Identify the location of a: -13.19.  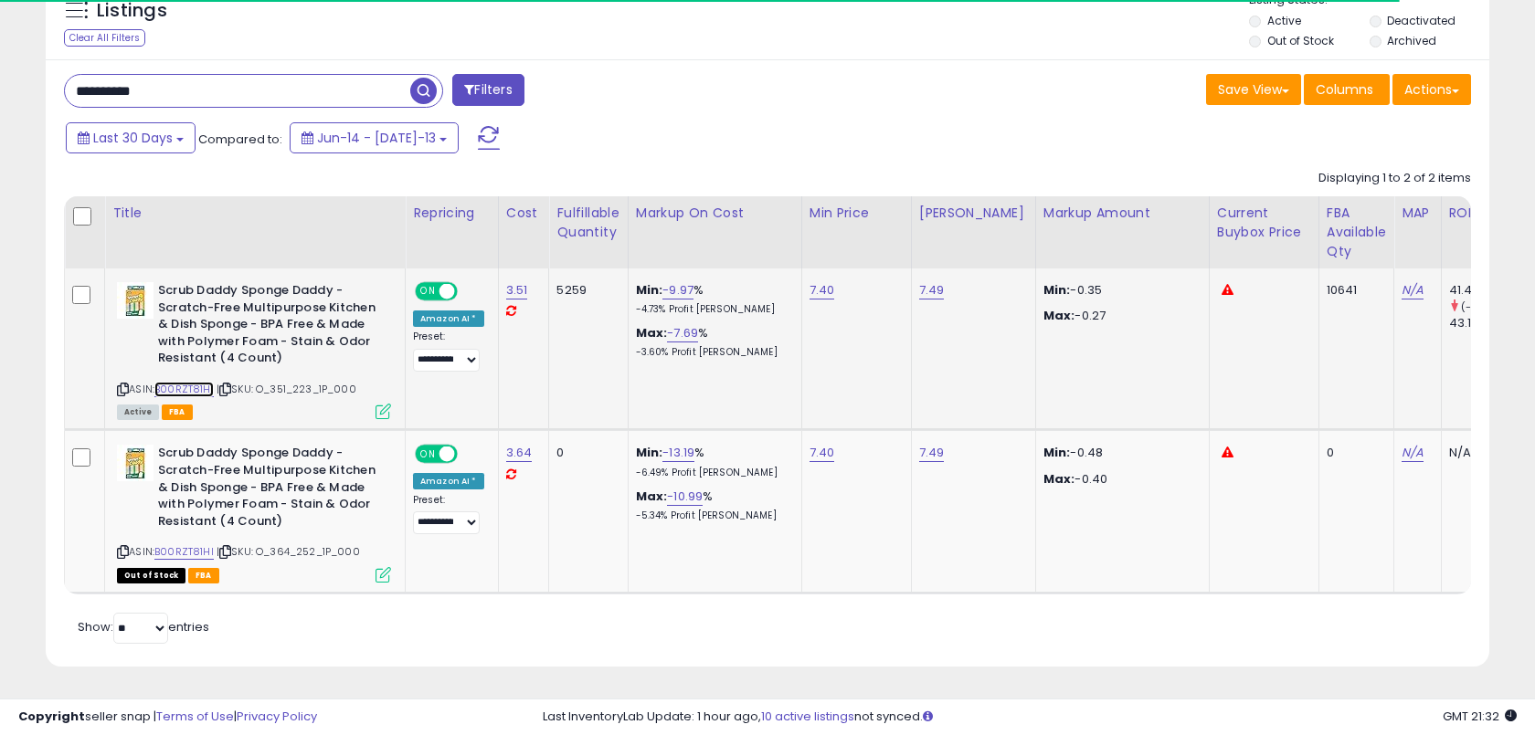
(678, 453).